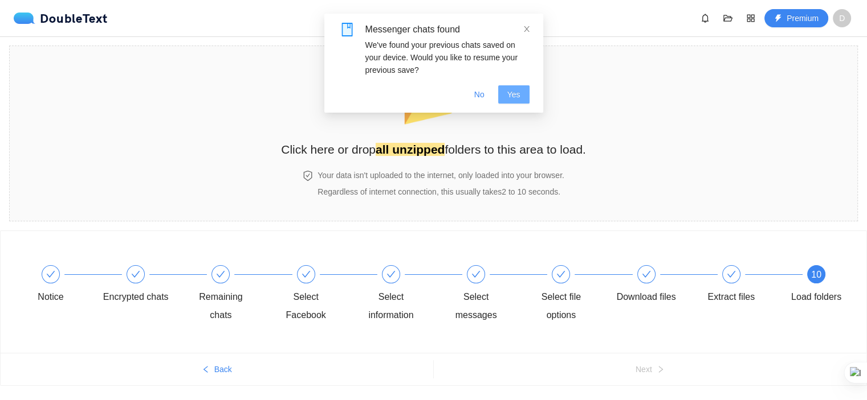 This screenshot has height=400, width=867. I want to click on div: 10Load folders, so click(816, 286).